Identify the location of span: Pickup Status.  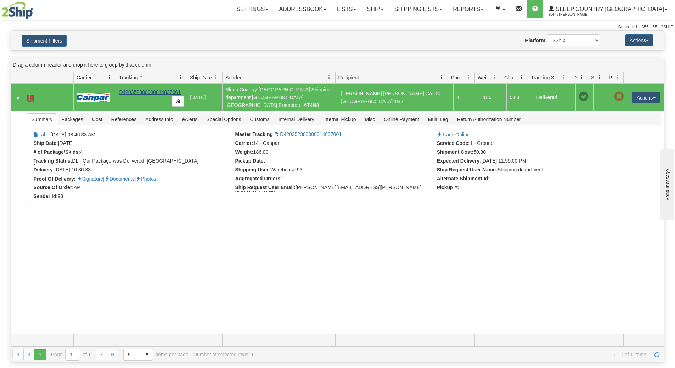
(612, 78).